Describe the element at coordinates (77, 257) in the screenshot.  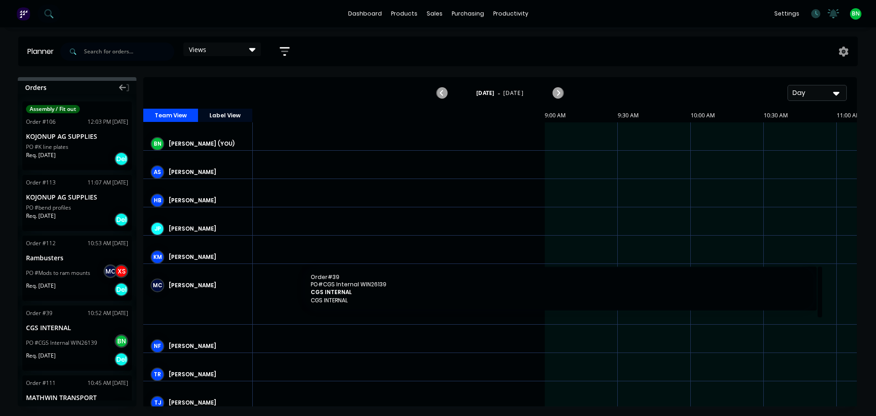
I see `div: Rambusters` at that location.